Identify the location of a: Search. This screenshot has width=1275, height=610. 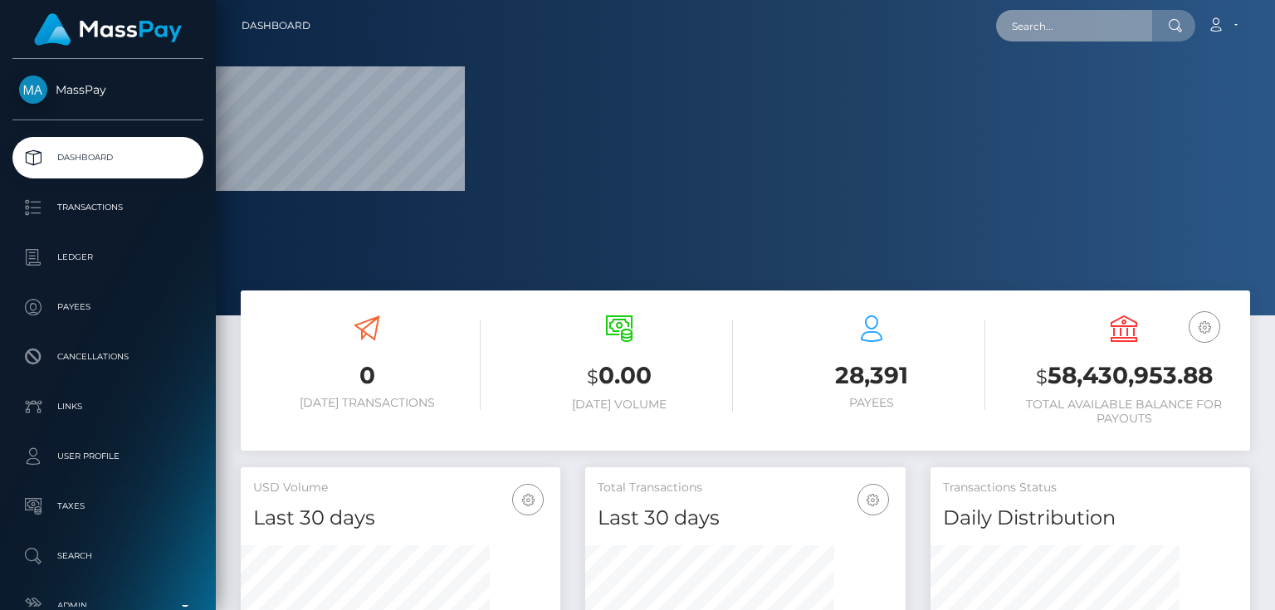
(108, 556).